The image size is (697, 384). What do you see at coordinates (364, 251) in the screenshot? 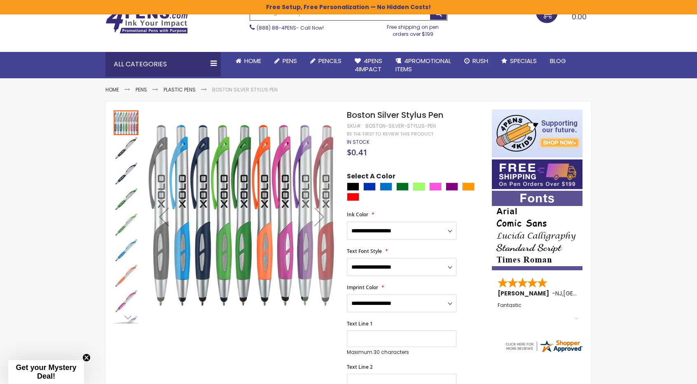
I see `span: Text Font Style` at bounding box center [364, 251].